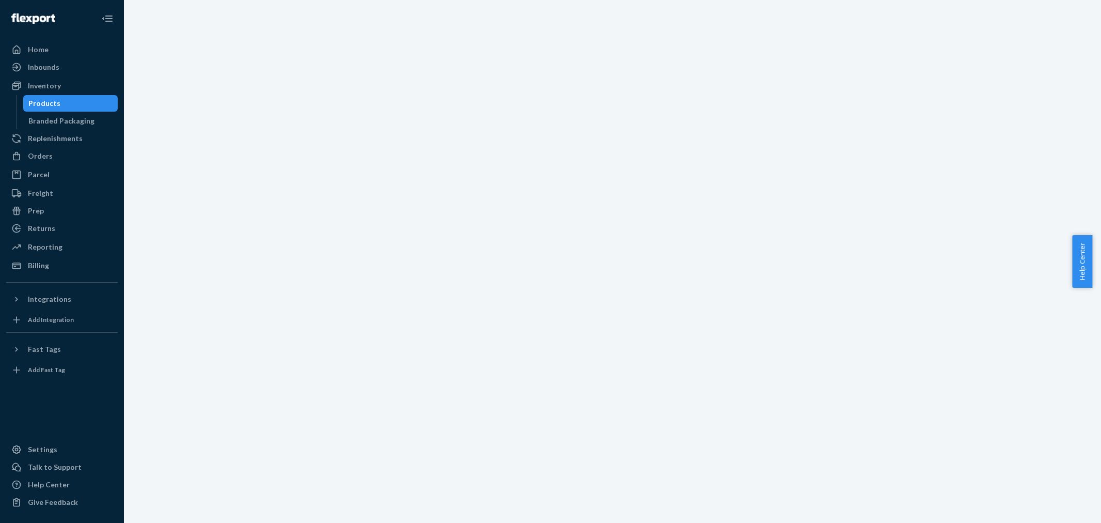  I want to click on div: Add Fast Tag, so click(46, 369).